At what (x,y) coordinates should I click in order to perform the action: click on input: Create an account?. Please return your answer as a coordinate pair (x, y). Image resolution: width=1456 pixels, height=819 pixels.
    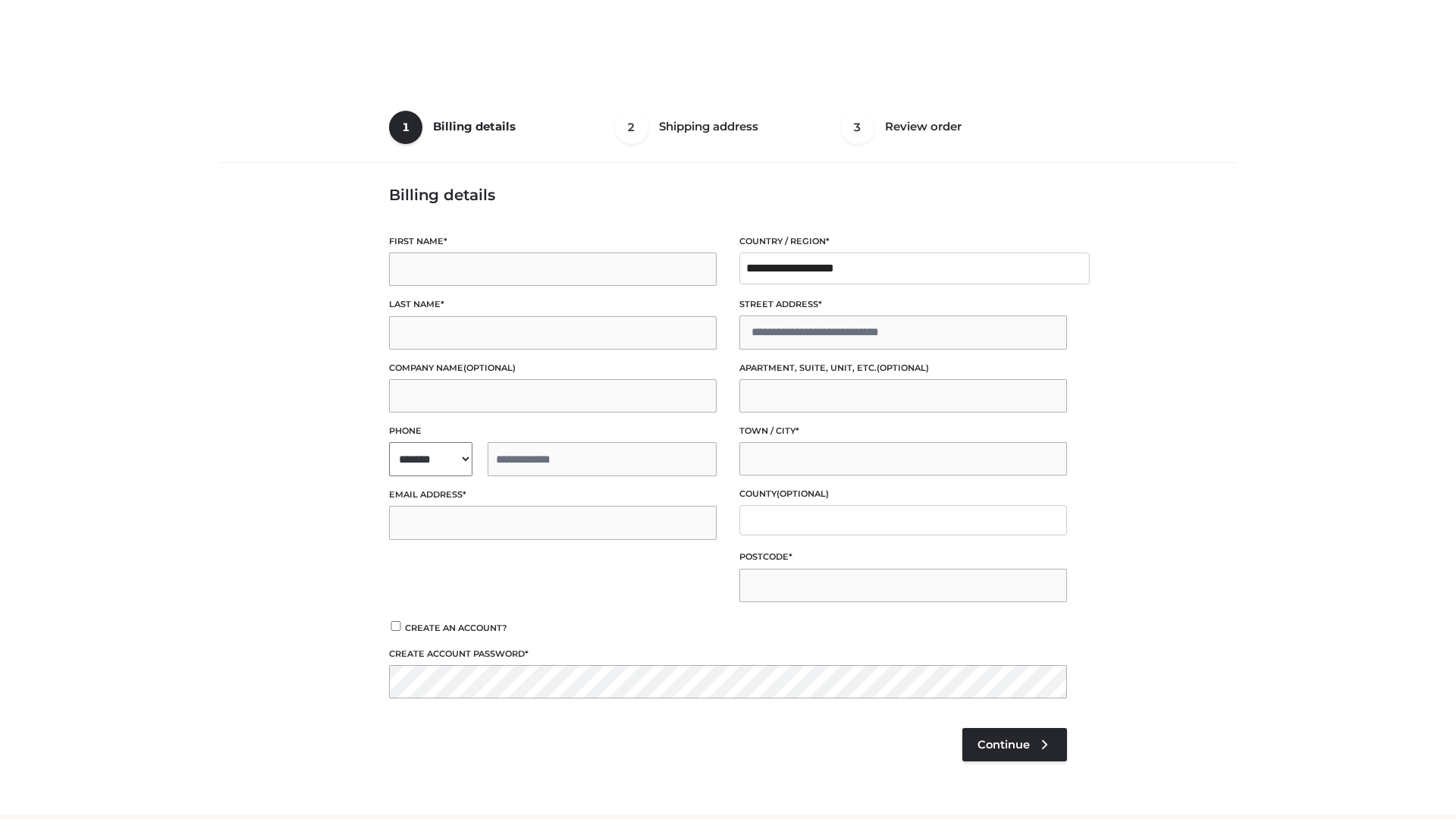
    Looking at the image, I should click on (396, 625).